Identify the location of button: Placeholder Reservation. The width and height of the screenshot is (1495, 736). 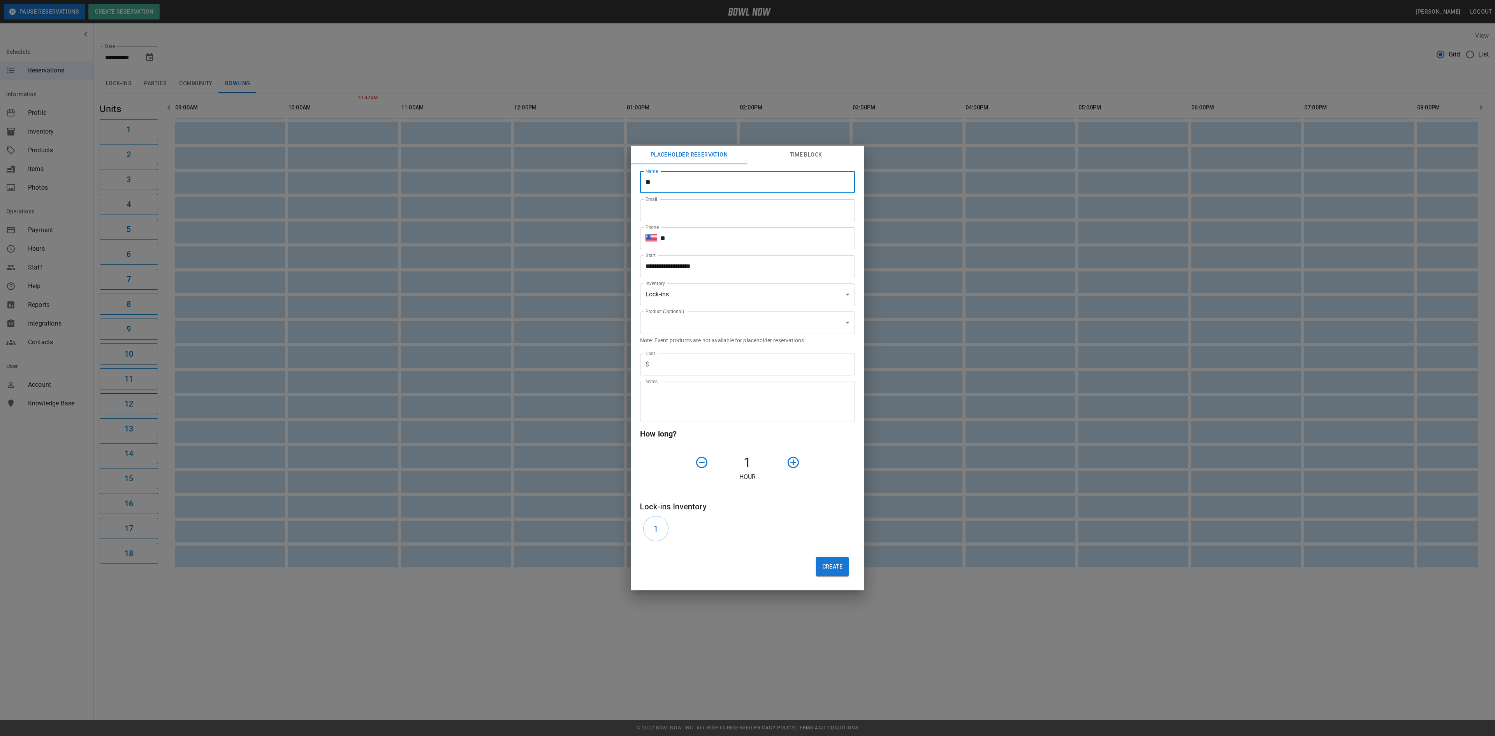
(689, 155).